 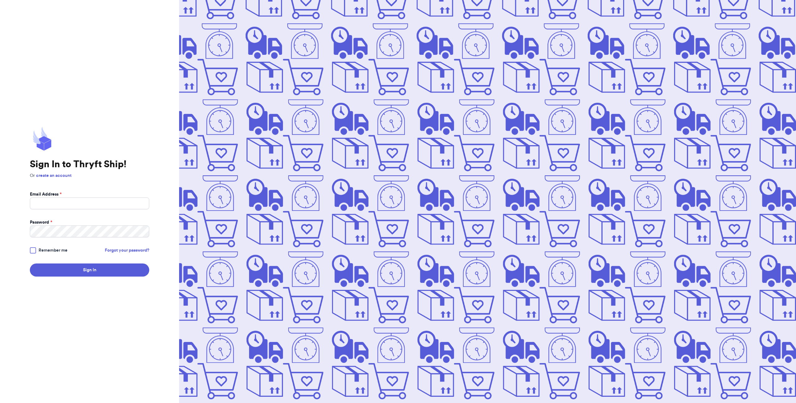 What do you see at coordinates (127, 250) in the screenshot?
I see `a: Forgot your password?` at bounding box center [127, 250].